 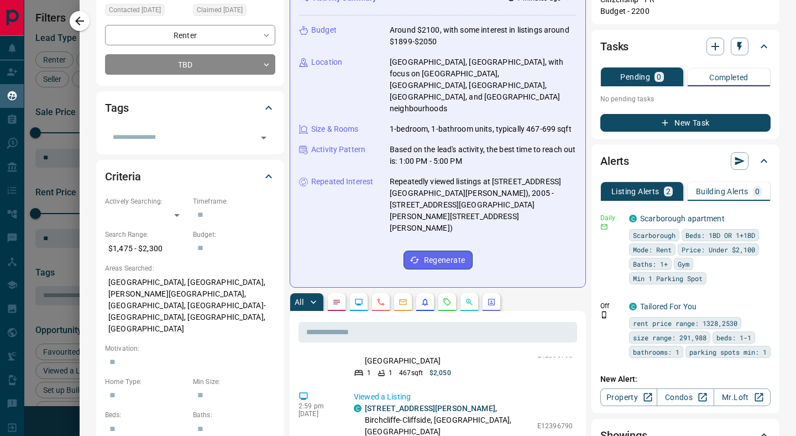 What do you see at coordinates (685, 123) in the screenshot?
I see `button: New Task` at bounding box center [685, 123].